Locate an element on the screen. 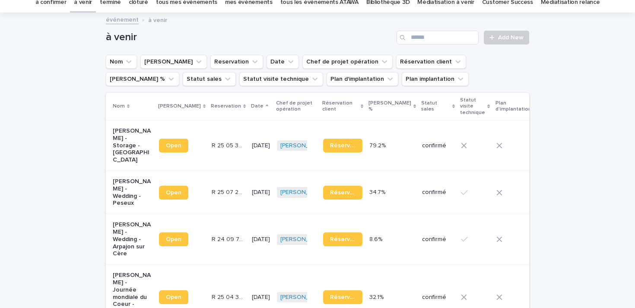 Image resolution: width=635 pixels, height=308 pixels. button: Chef de projet opération is located at coordinates (347, 62).